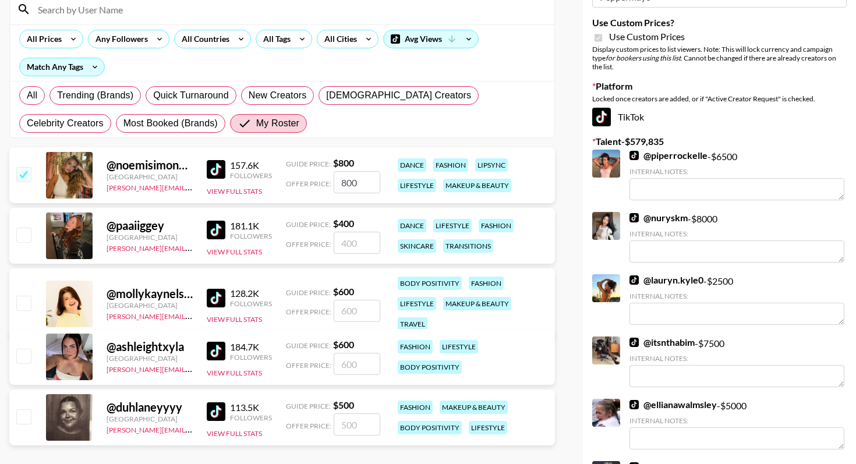 The height and width of the screenshot is (464, 856). What do you see at coordinates (278, 95) in the screenshot?
I see `span: New Creators` at bounding box center [278, 95].